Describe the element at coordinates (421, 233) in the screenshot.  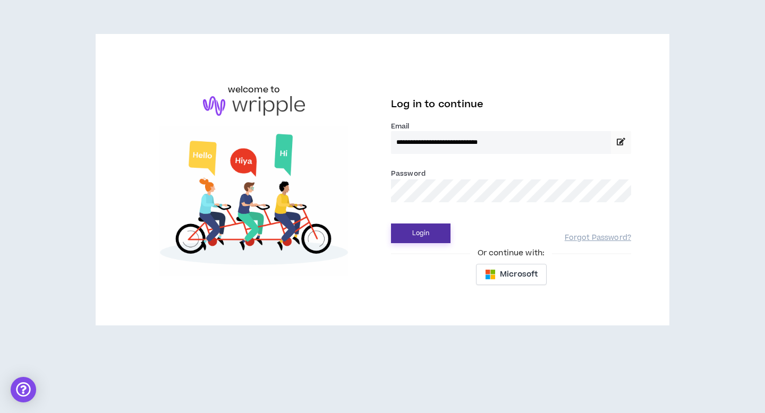
I see `button: Login` at that location.